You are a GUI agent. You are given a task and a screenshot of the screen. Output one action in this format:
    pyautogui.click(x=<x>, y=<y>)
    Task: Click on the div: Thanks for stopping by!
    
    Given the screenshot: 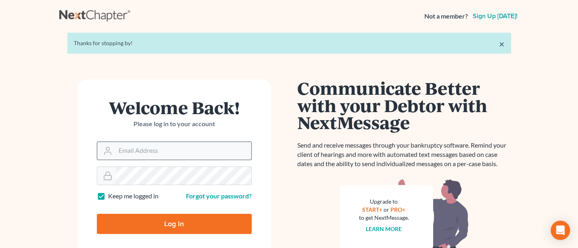 What is the action you would take?
    pyautogui.click(x=289, y=43)
    